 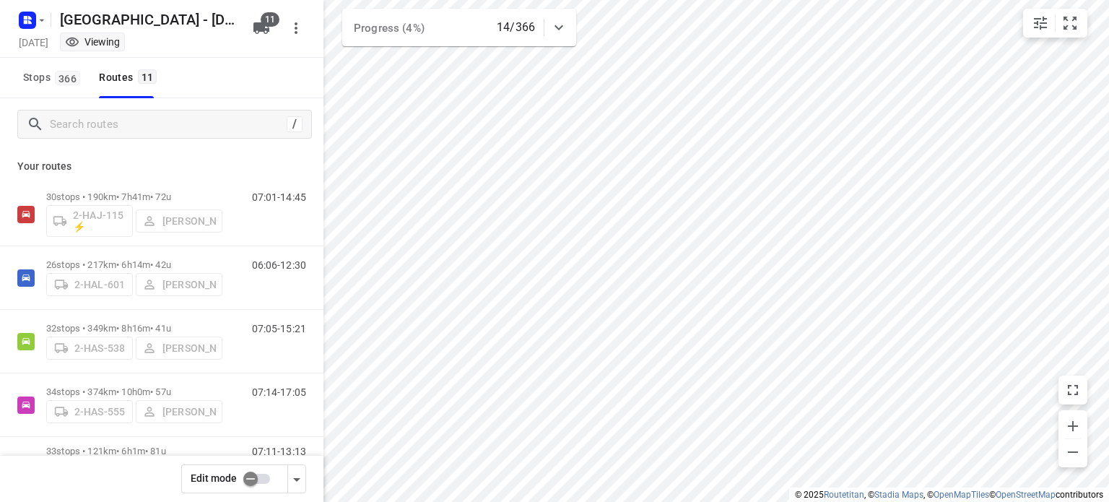 I want to click on div: Routes, so click(x=130, y=77).